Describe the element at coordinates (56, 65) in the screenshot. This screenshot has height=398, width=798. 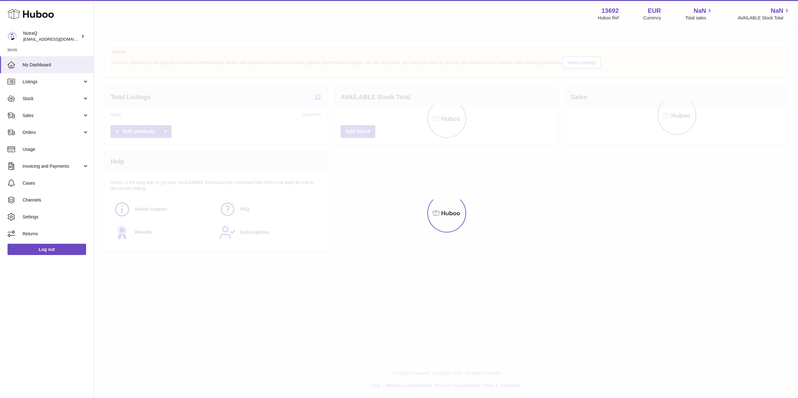
I see `span: My Dashboard` at that location.